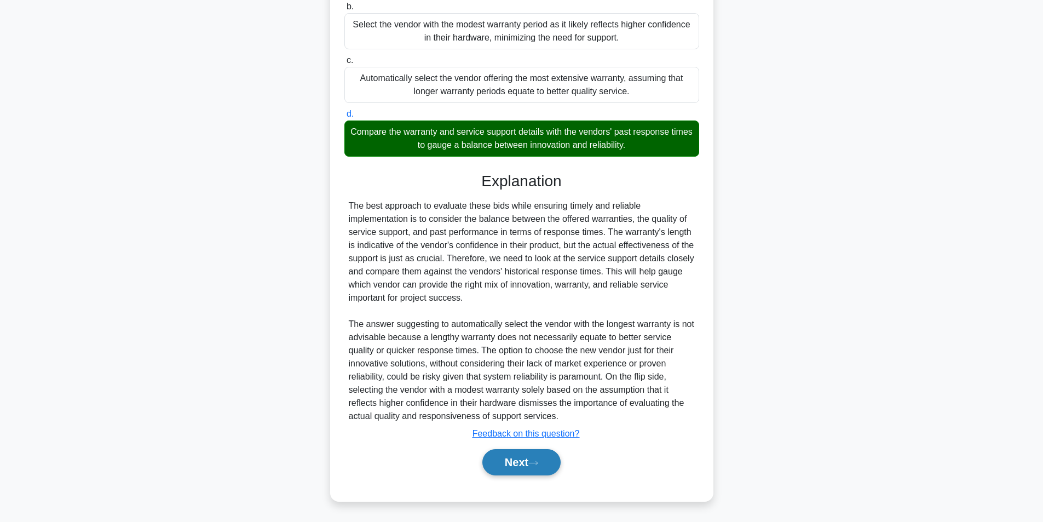  What do you see at coordinates (522, 181) in the screenshot?
I see `h3: Explanation` at bounding box center [522, 181].